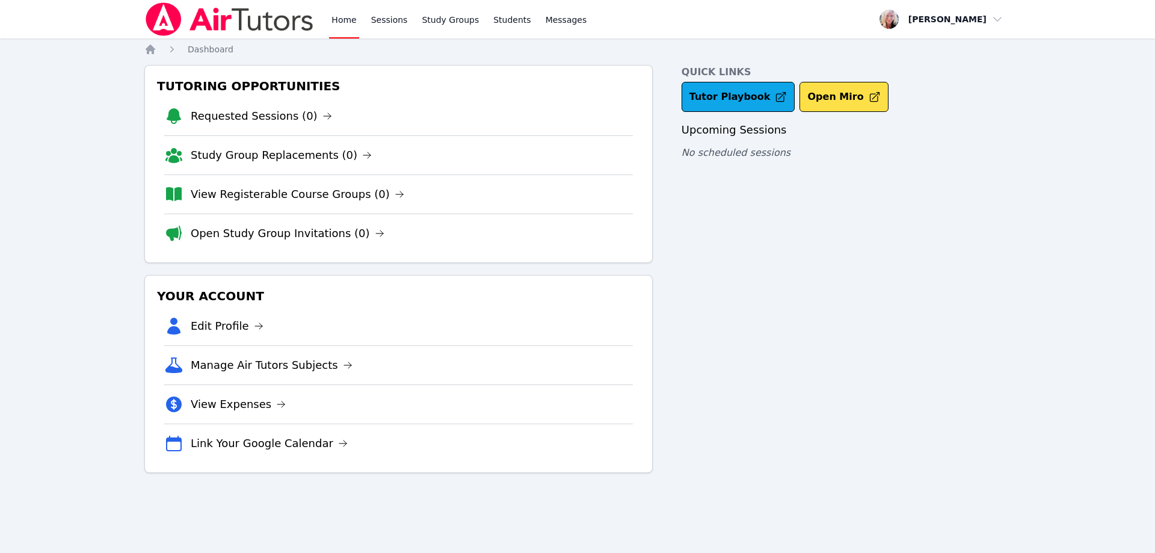  Describe the element at coordinates (229, 19) in the screenshot. I see `img: Air Tutors` at that location.